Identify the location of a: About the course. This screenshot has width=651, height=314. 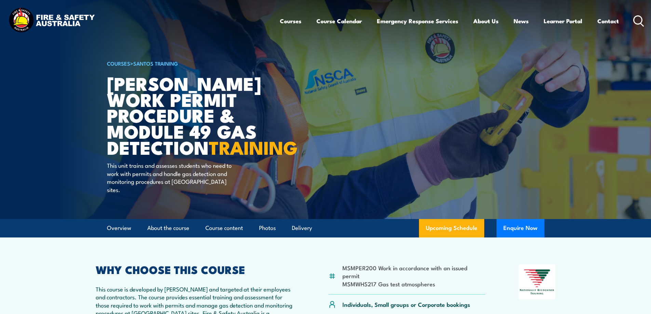
(168, 228).